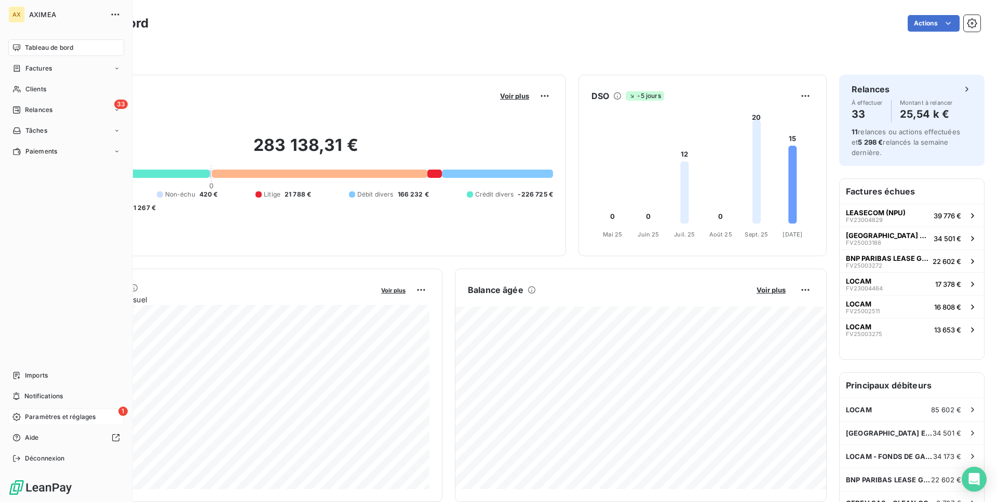  What do you see at coordinates (912, 386) in the screenshot?
I see `h6: Principaux débiteurs` at bounding box center [912, 386].